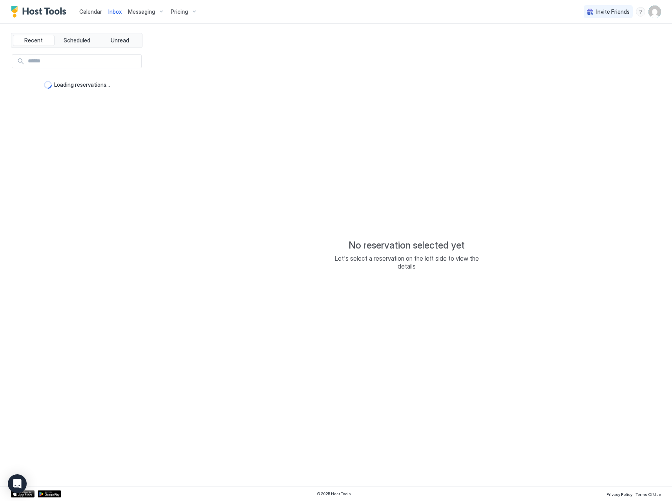 Image resolution: width=672 pixels, height=501 pixels. Describe the element at coordinates (23, 494) in the screenshot. I see `div: App Store` at that location.